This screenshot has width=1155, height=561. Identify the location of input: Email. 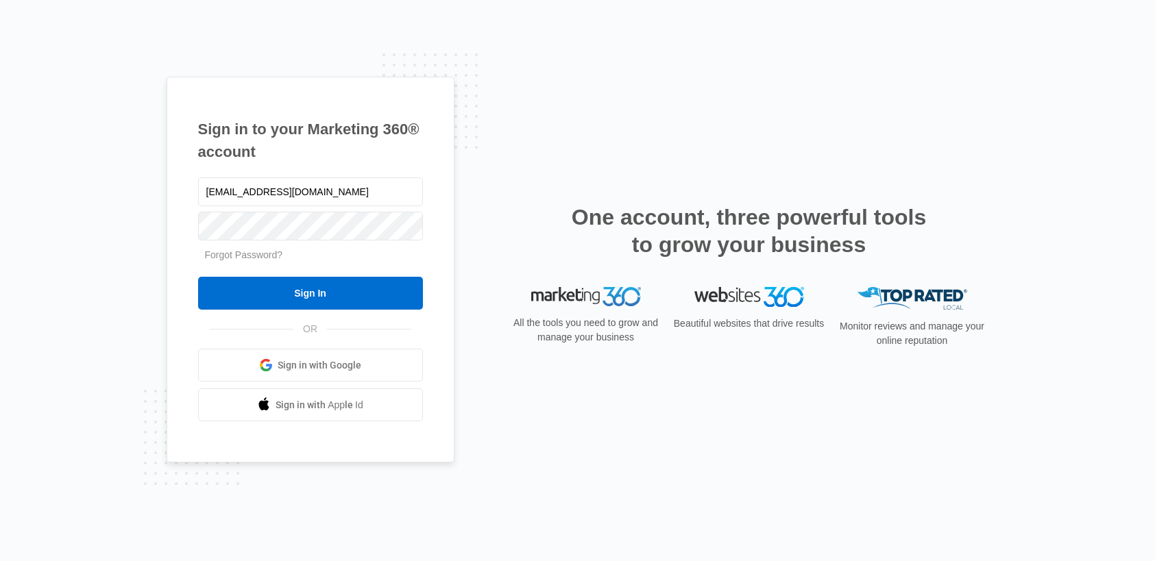
(311, 192).